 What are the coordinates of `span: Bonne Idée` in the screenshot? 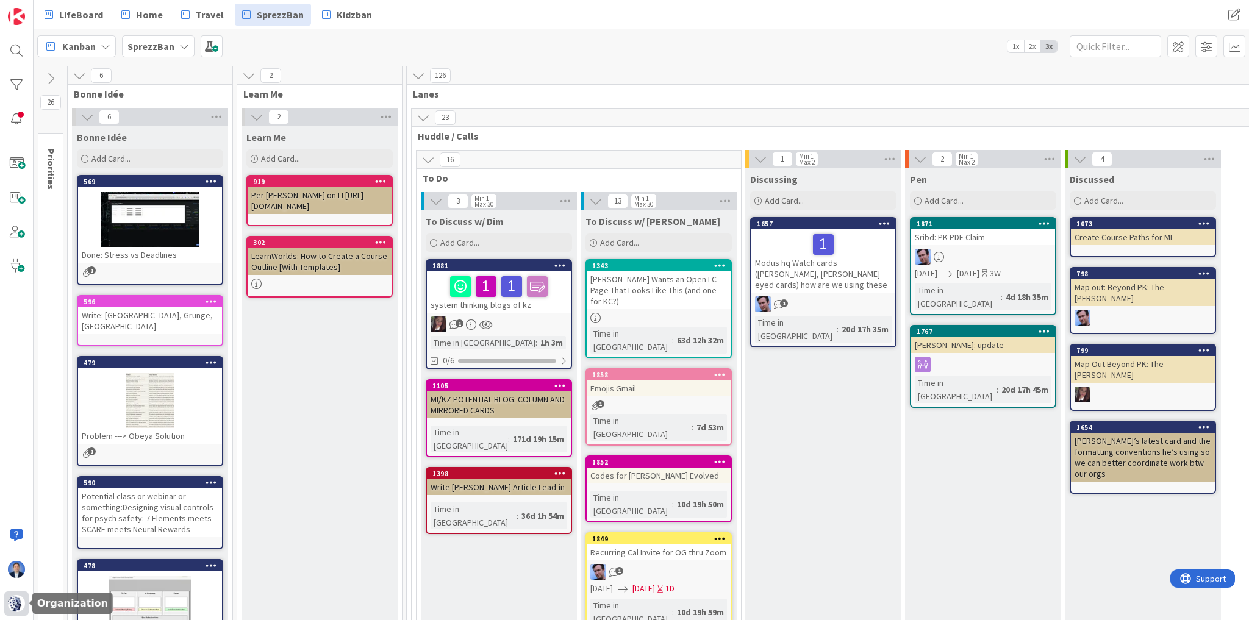 It's located at (102, 137).